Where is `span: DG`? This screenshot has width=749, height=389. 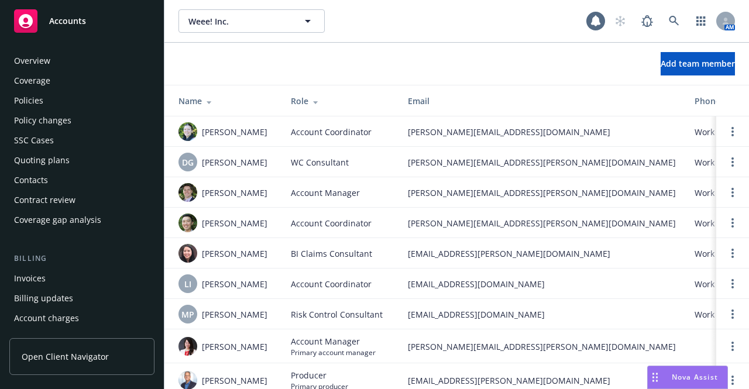 span: DG is located at coordinates (188, 162).